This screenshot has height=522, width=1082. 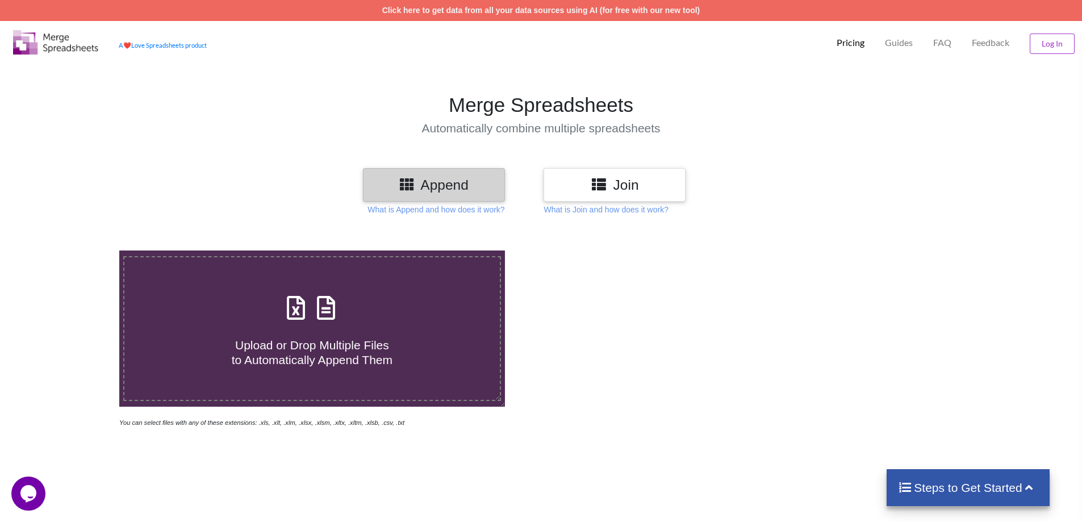 What do you see at coordinates (850, 43) in the screenshot?
I see `p: Pricing` at bounding box center [850, 43].